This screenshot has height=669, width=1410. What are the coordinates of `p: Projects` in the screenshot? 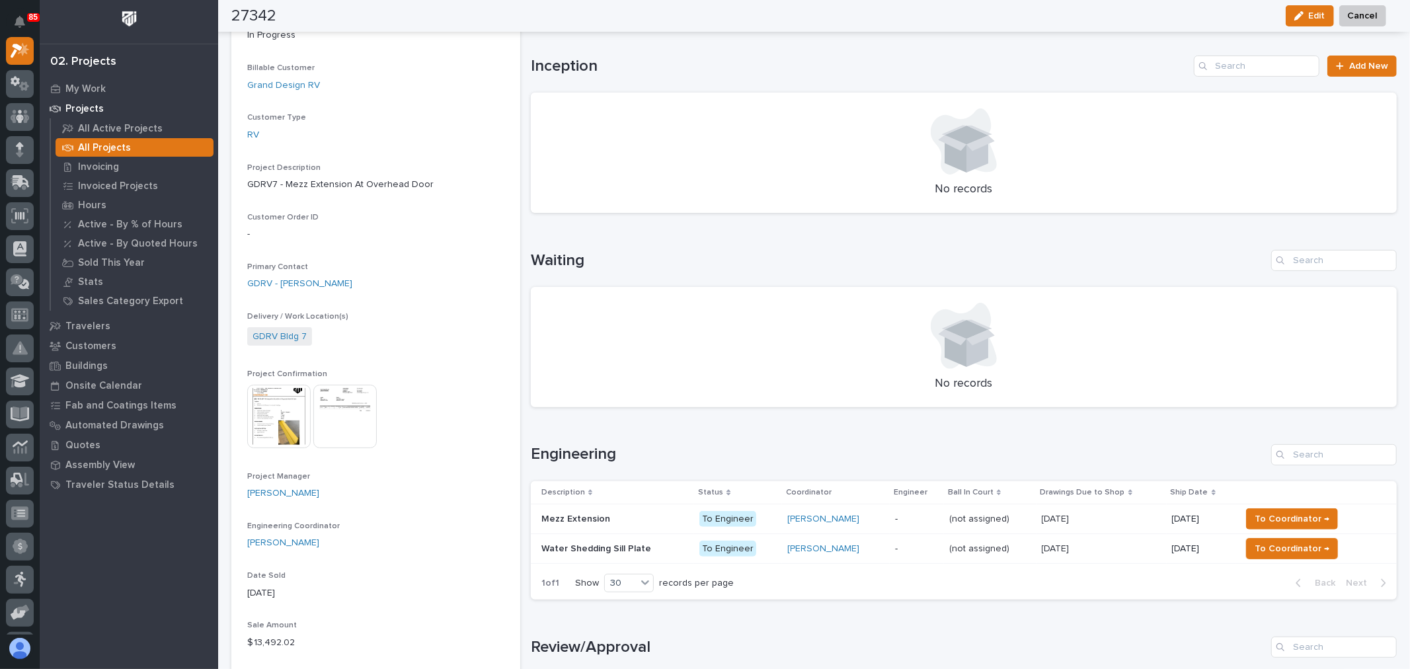 It's located at (85, 109).